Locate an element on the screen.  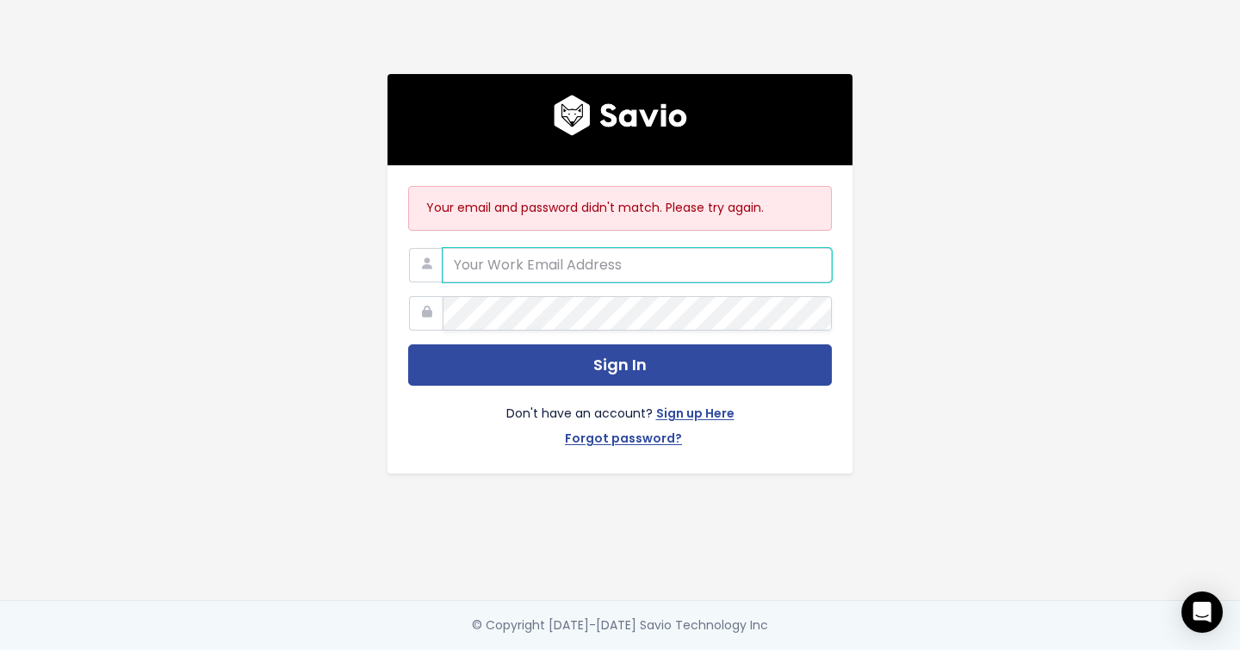
img: logo600x187.a314fd40982d.png is located at coordinates (620, 115).